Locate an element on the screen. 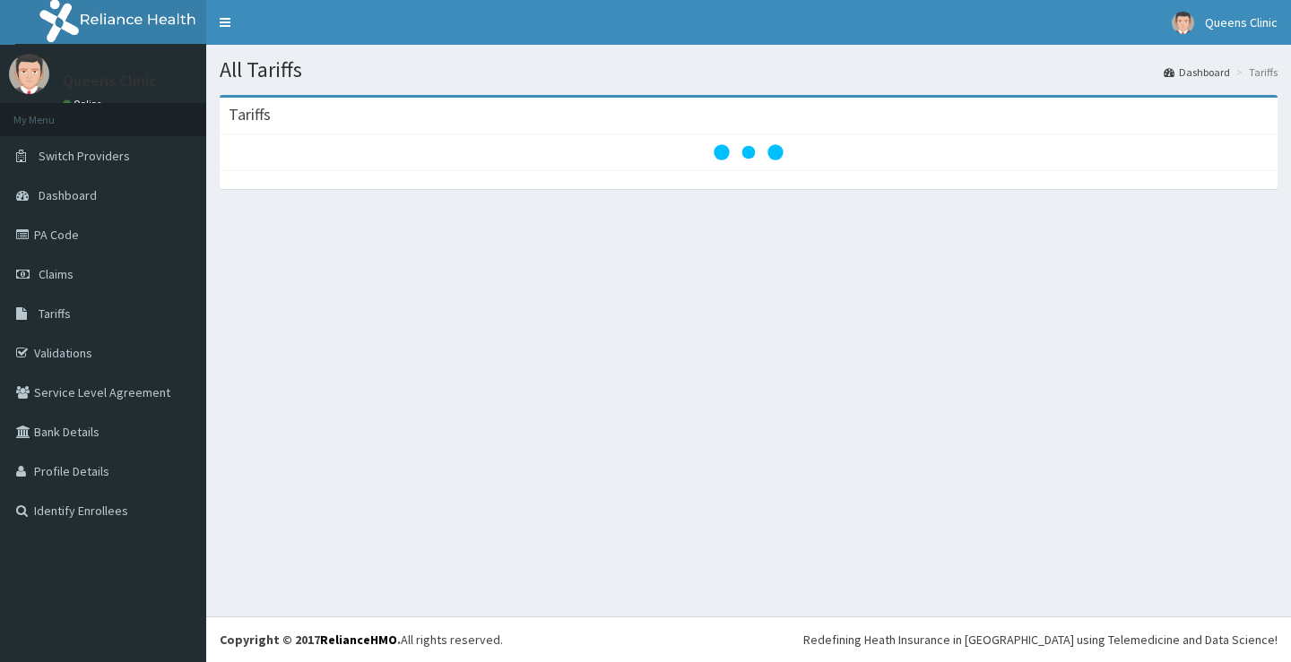 This screenshot has width=1291, height=662. span: Dashboard is located at coordinates (67, 195).